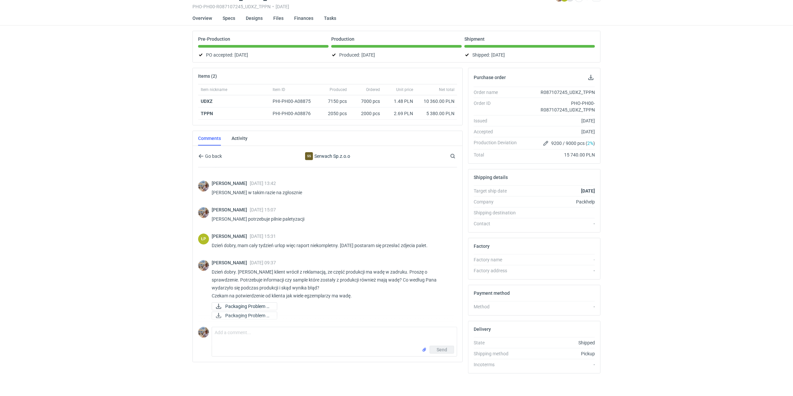 The height and width of the screenshot is (396, 793). What do you see at coordinates (203, 239) in the screenshot?
I see `figcaption: ŁP` at bounding box center [203, 239].